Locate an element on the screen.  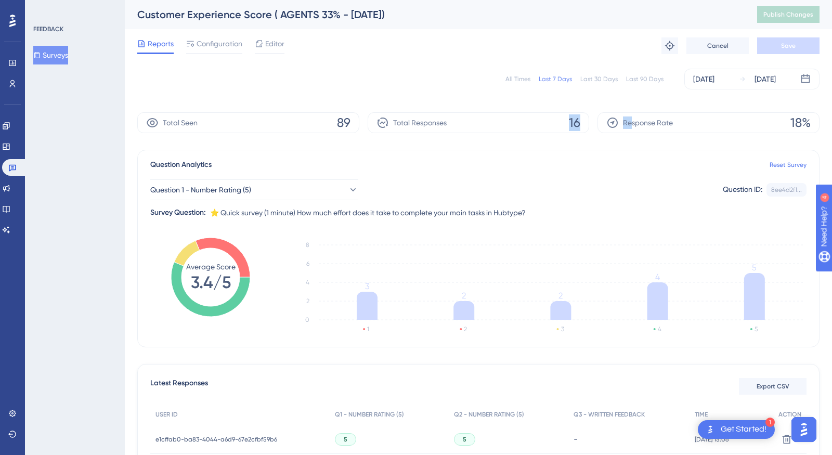
div: Last 7 Days is located at coordinates (555, 79).